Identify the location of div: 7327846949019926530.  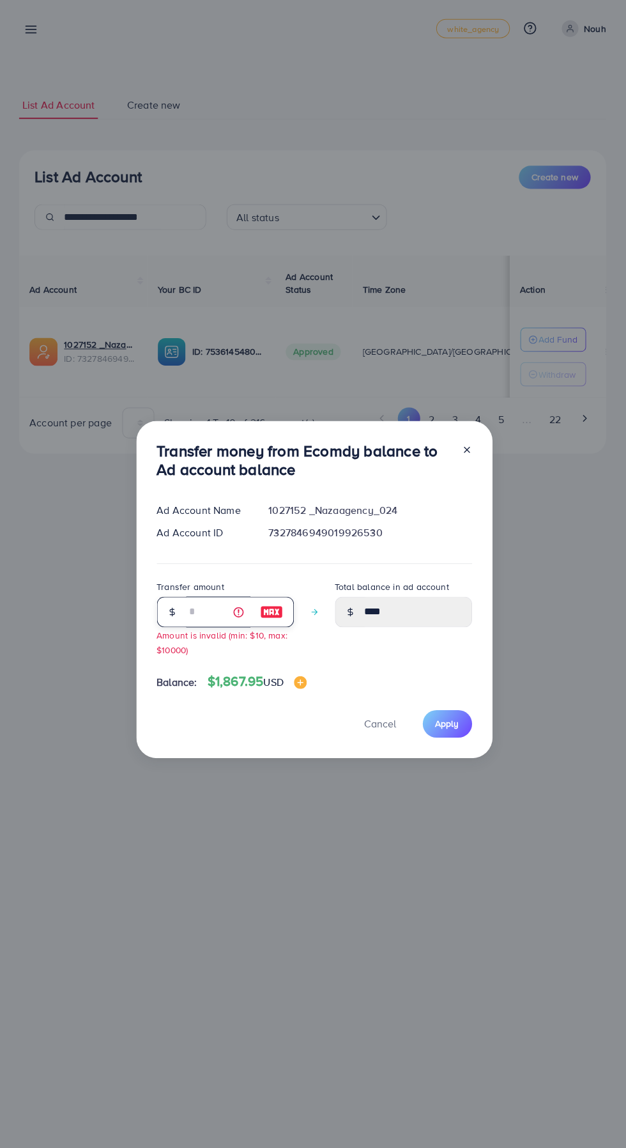
(370, 534).